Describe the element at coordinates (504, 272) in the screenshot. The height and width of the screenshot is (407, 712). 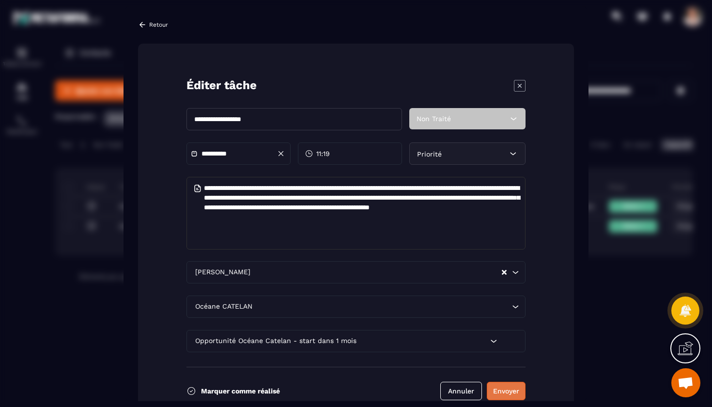
I see `button: Clear Selected` at that location.